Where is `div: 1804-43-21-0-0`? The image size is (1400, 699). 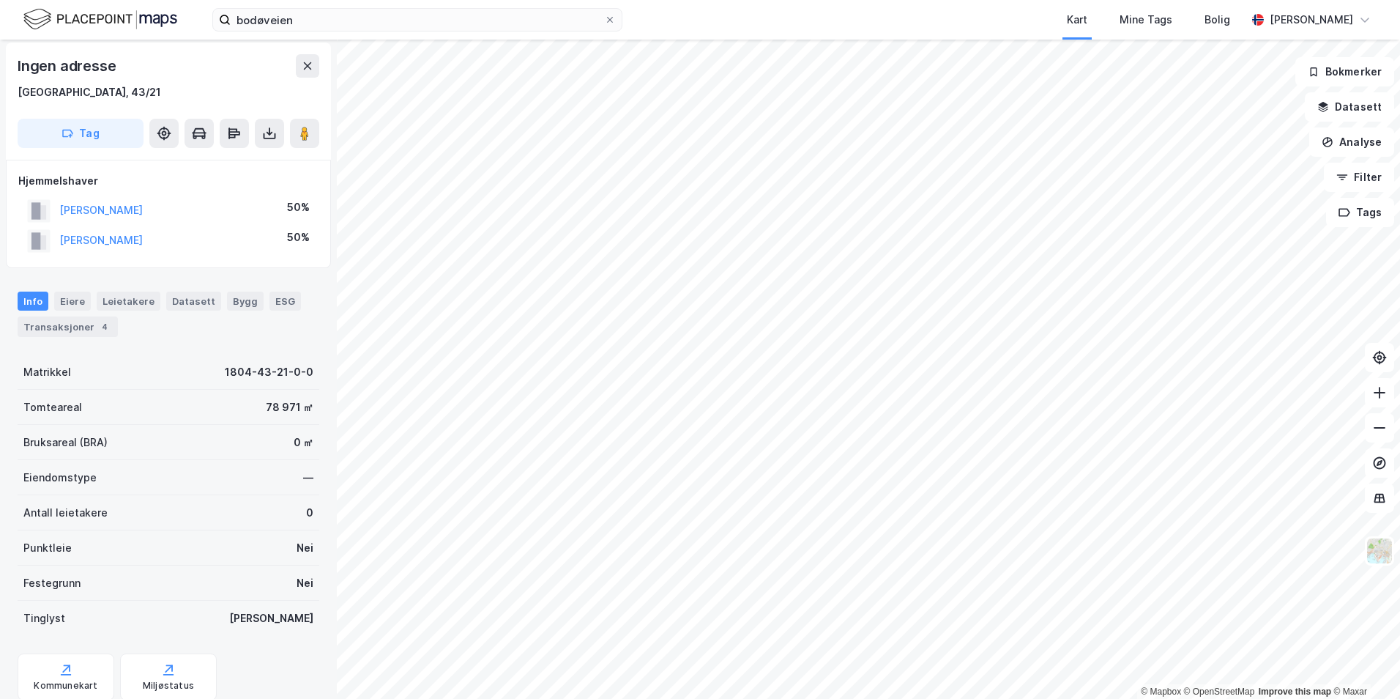
div: 1804-43-21-0-0 is located at coordinates (269, 372).